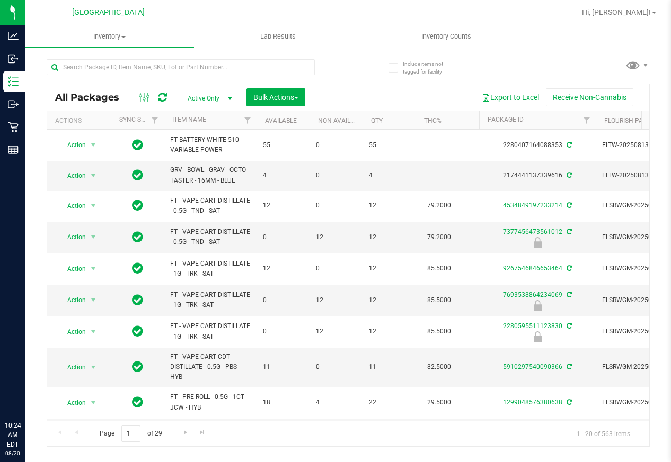 This screenshot has width=671, height=462. I want to click on a: Item Name, so click(189, 120).